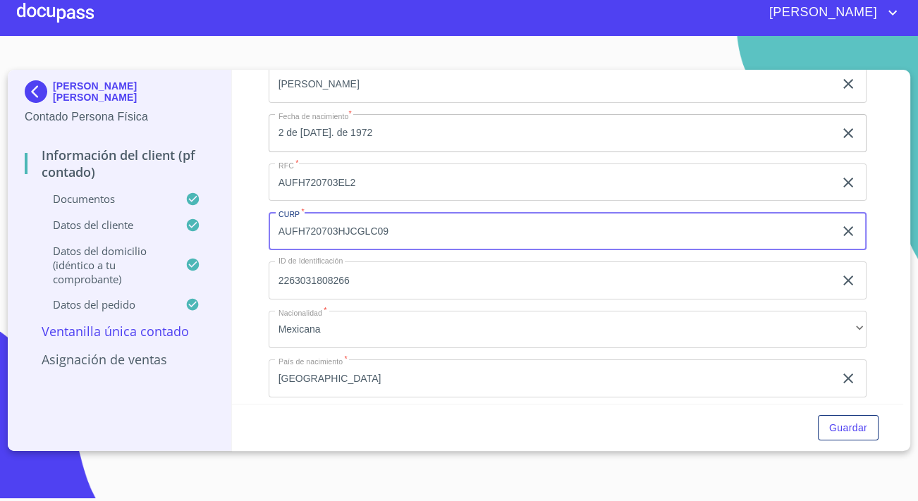  Describe the element at coordinates (567, 330) in the screenshot. I see `div: Mexicana` at that location.